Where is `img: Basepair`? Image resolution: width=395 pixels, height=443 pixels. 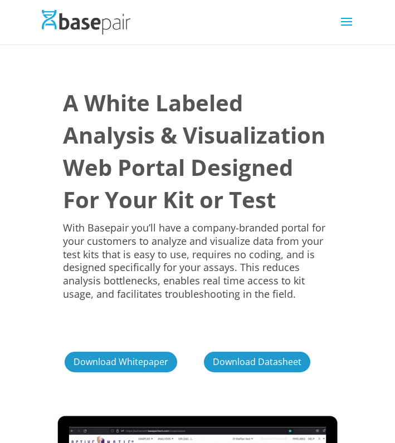 img: Basepair is located at coordinates (86, 22).